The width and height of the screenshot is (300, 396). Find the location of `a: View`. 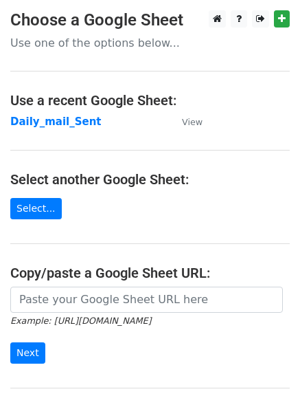

a: View is located at coordinates (185, 122).